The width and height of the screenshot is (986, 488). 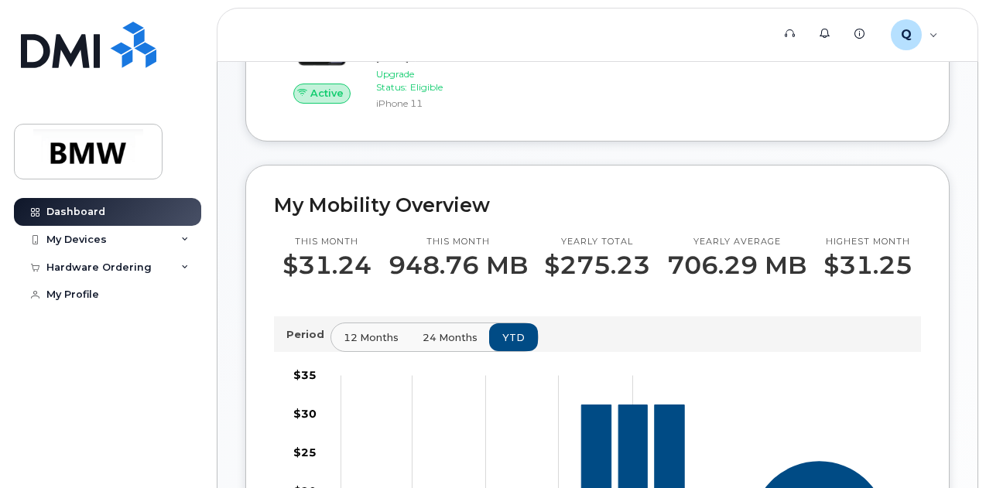 I want to click on tspan: $30, so click(x=305, y=414).